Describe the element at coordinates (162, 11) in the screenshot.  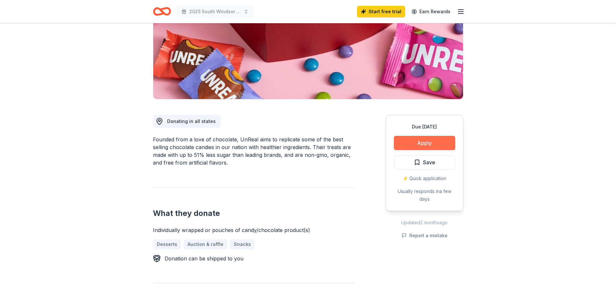
I see `a: Home` at that location.